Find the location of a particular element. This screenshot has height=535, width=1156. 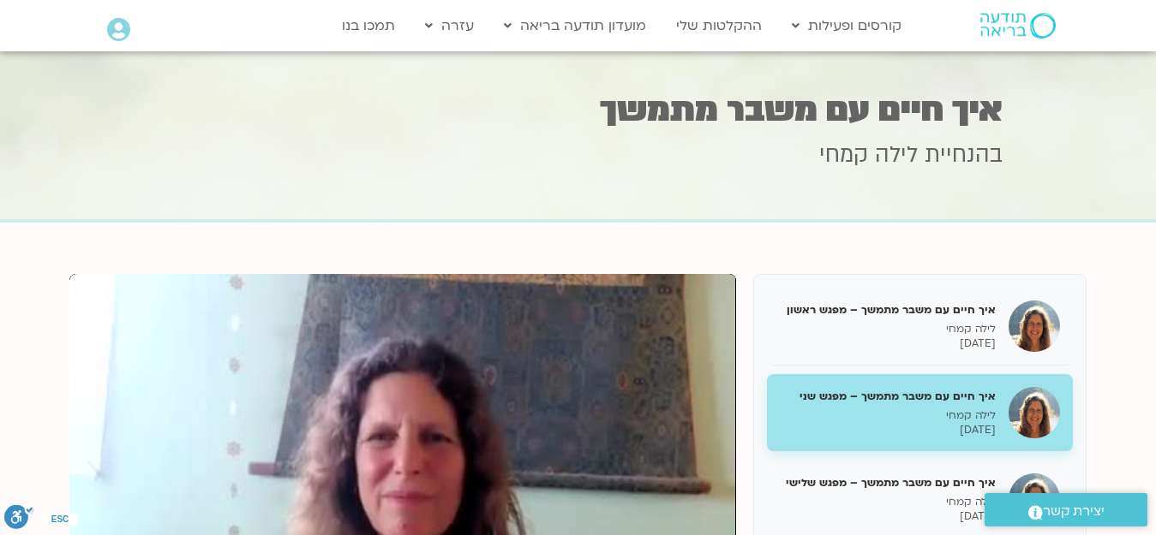

img: תודעה בריאה is located at coordinates (1018, 26).